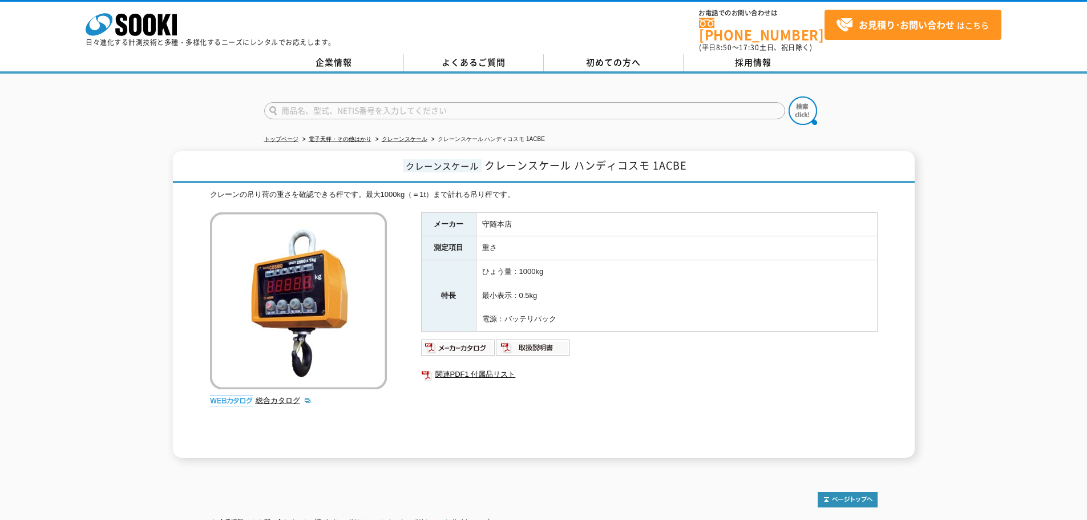  Describe the element at coordinates (848, 499) in the screenshot. I see `img: トップページへ` at that location.